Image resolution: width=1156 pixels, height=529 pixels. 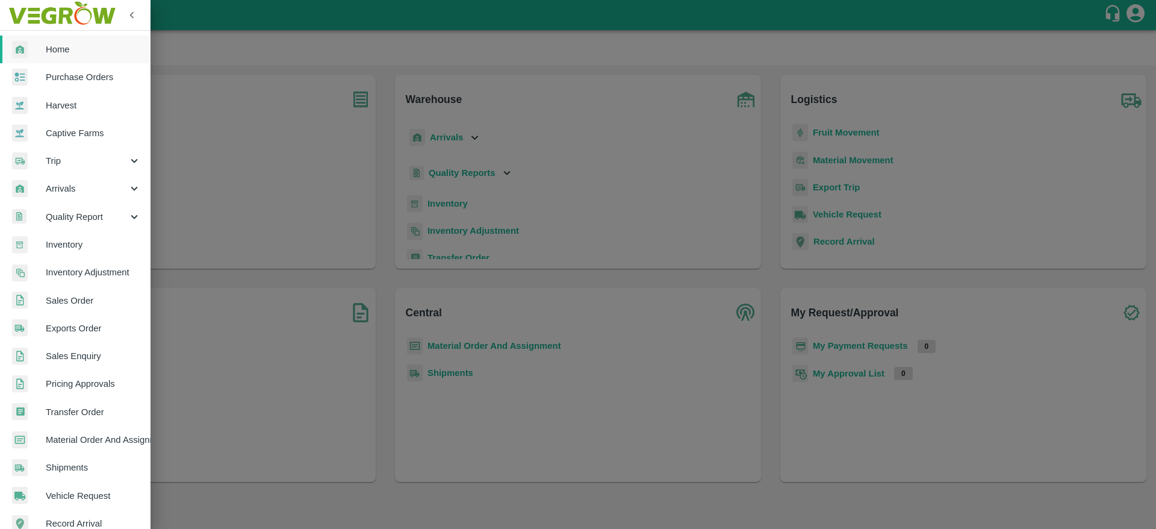 What do you see at coordinates (19, 216) in the screenshot?
I see `img: qualityReport` at bounding box center [19, 216].